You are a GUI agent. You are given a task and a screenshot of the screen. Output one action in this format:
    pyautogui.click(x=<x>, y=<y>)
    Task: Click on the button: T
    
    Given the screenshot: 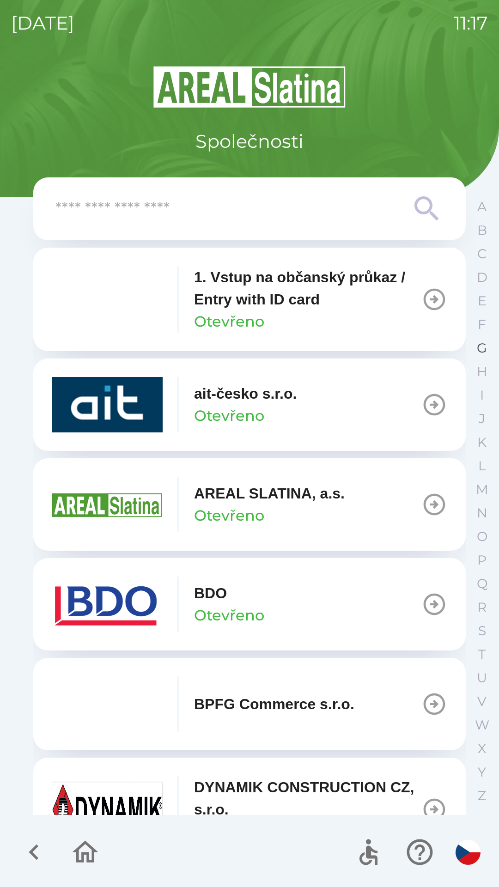 What is the action you would take?
    pyautogui.click(x=482, y=655)
    